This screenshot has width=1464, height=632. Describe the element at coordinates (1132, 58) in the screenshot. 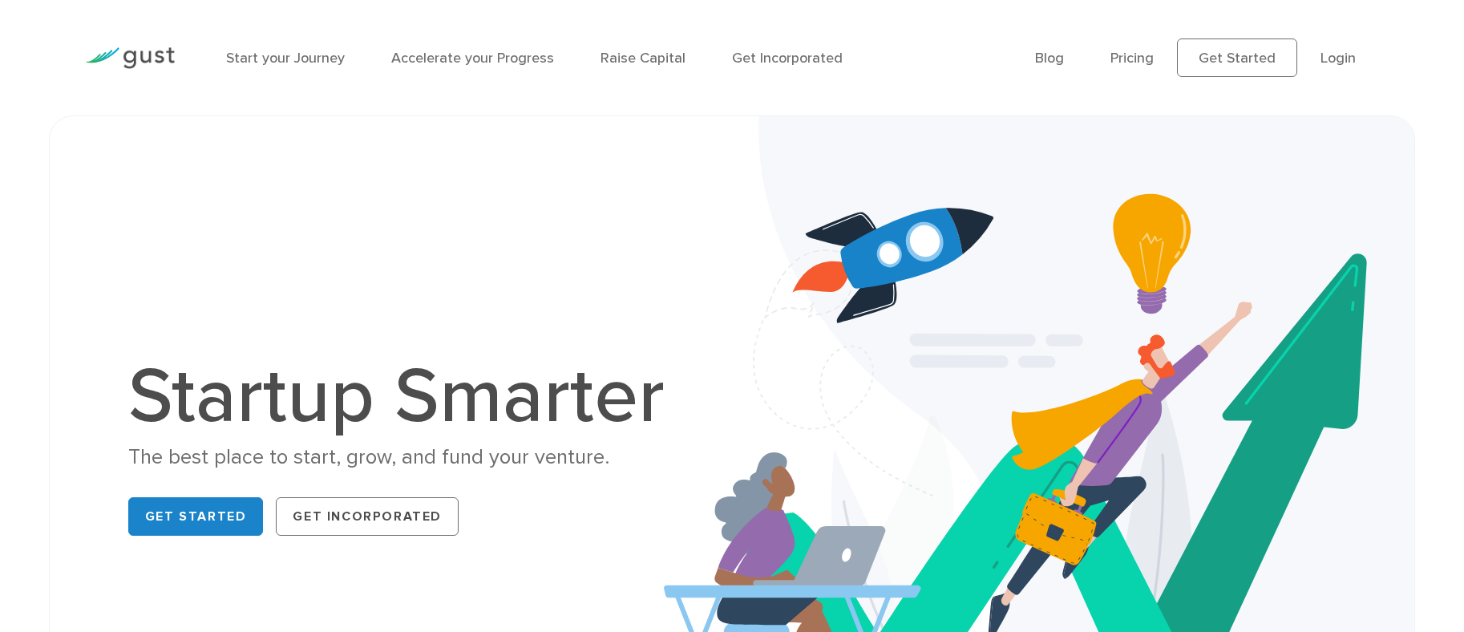

I see `a: Pricing` at that location.